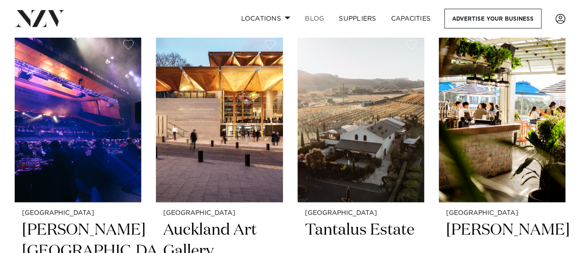  I want to click on a: Capacities, so click(411, 18).